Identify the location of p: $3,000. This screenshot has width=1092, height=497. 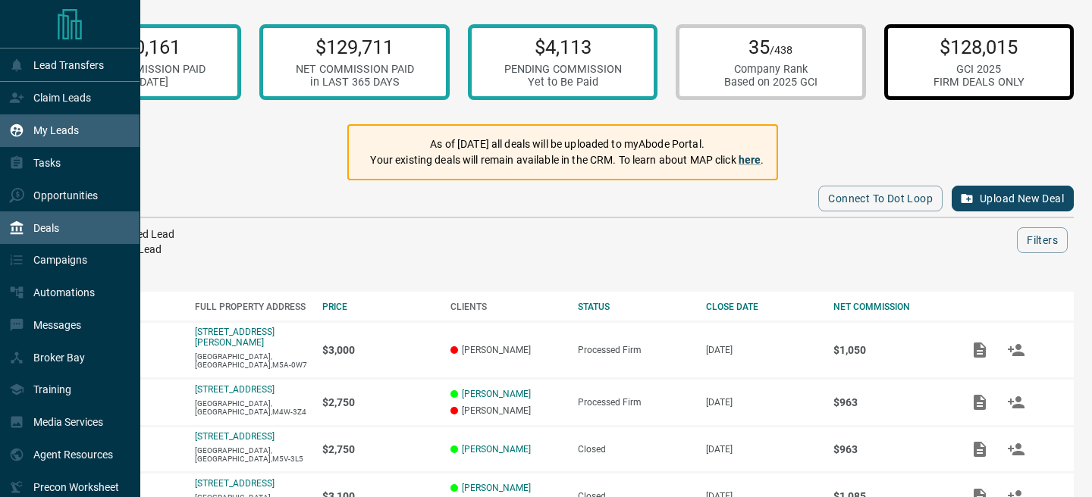
(378, 350).